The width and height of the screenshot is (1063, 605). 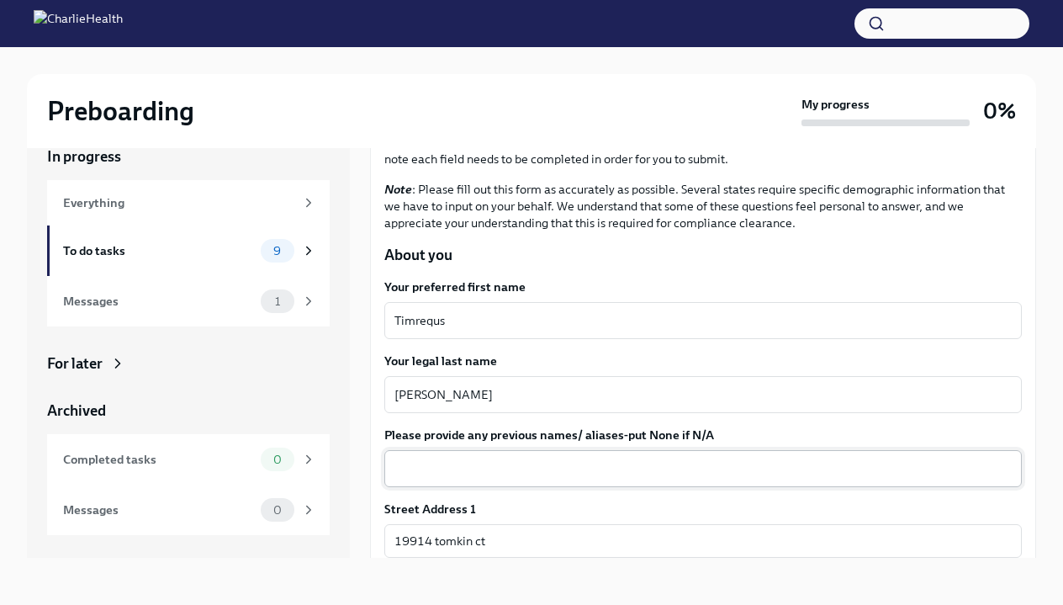 What do you see at coordinates (188, 203) in the screenshot?
I see `a: Everything` at bounding box center [188, 203].